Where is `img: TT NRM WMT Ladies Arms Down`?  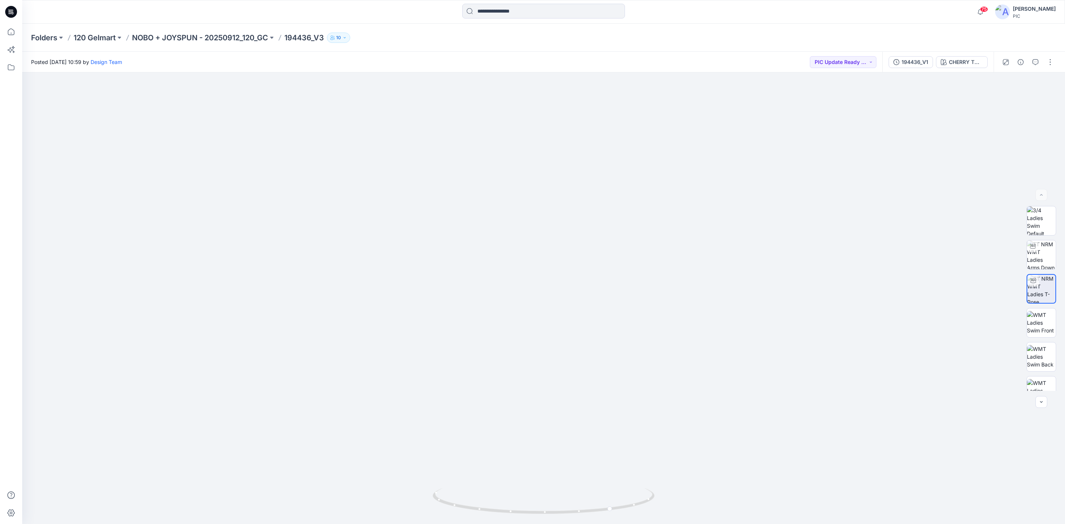 img: TT NRM WMT Ladies Arms Down is located at coordinates (1041, 255).